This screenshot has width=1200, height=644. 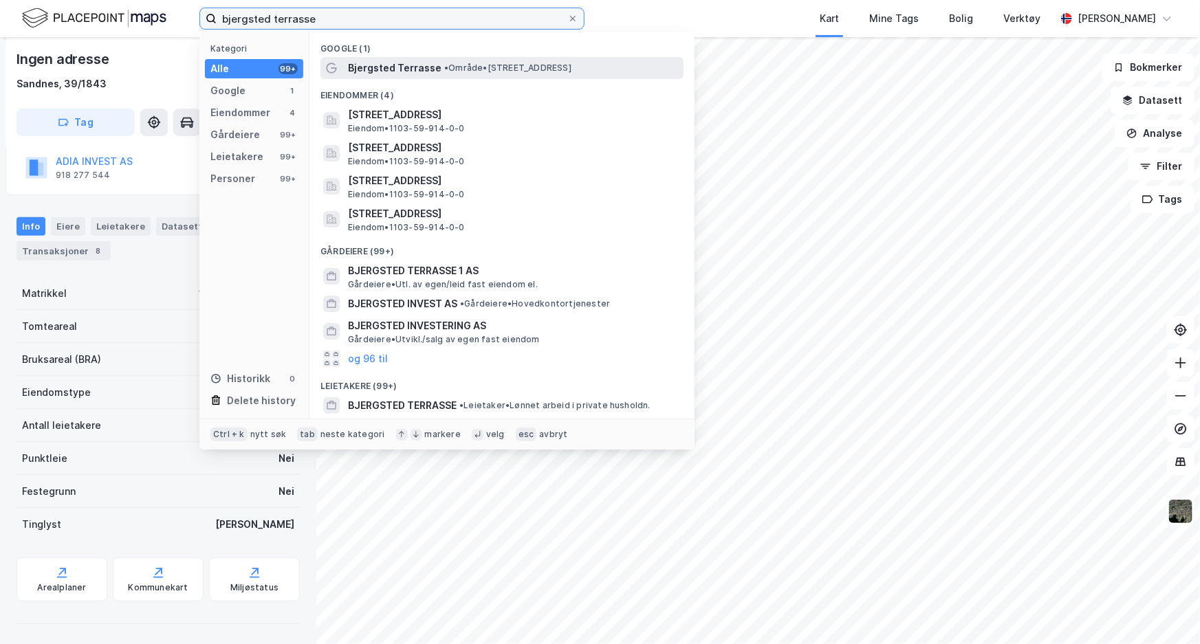 What do you see at coordinates (402, 406) in the screenshot?
I see `span: BJERGSTED TERRASSE` at bounding box center [402, 406].